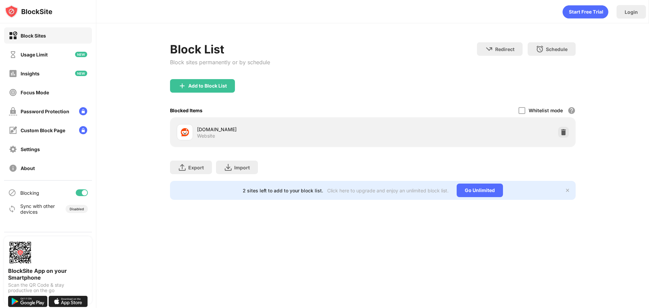  Describe the element at coordinates (77, 209) in the screenshot. I see `div: Disabled` at that location.